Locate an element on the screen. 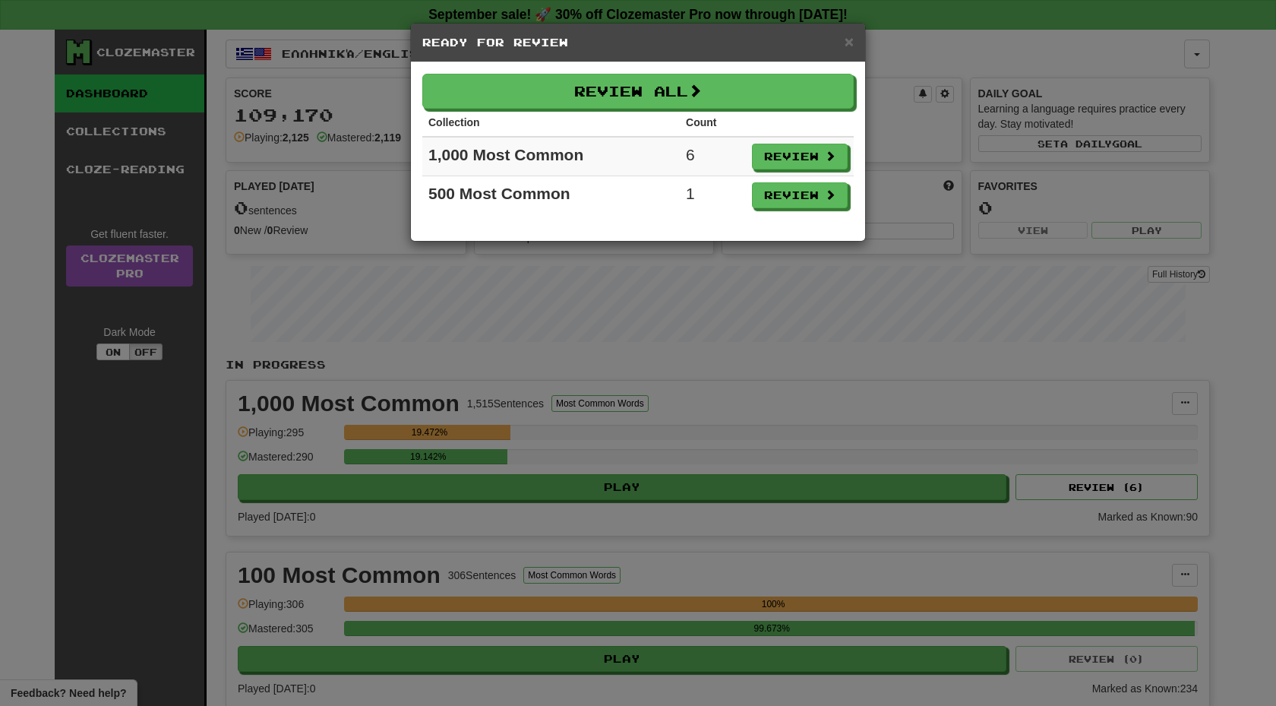 Image resolution: width=1276 pixels, height=706 pixels. button: Close is located at coordinates (849, 41).